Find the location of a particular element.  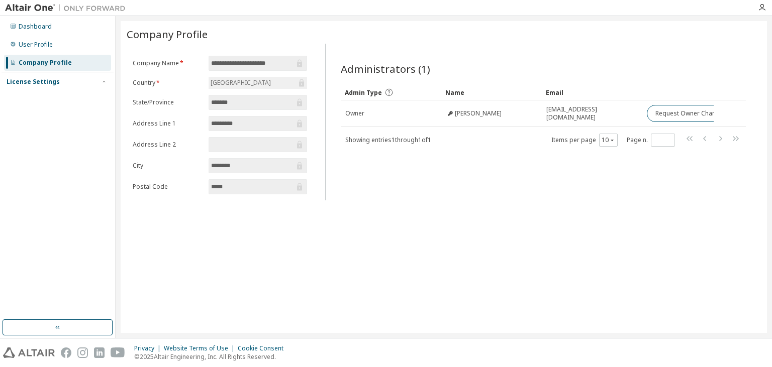

span: Showing entries 1 through 1 of 1 is located at coordinates (388, 140).